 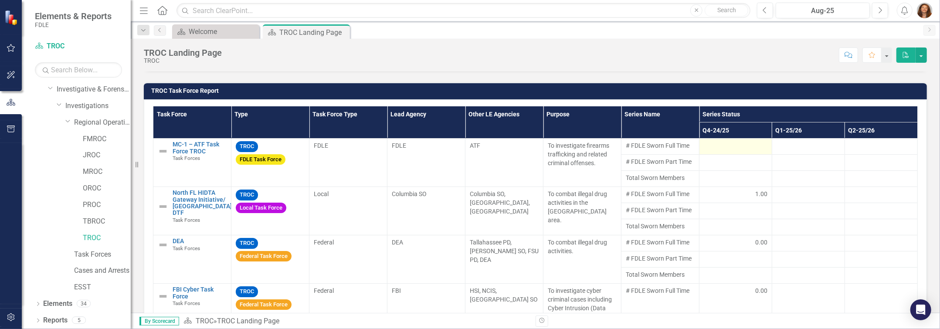 What do you see at coordinates (761, 291) in the screenshot?
I see `span: 0.00` at bounding box center [761, 291].